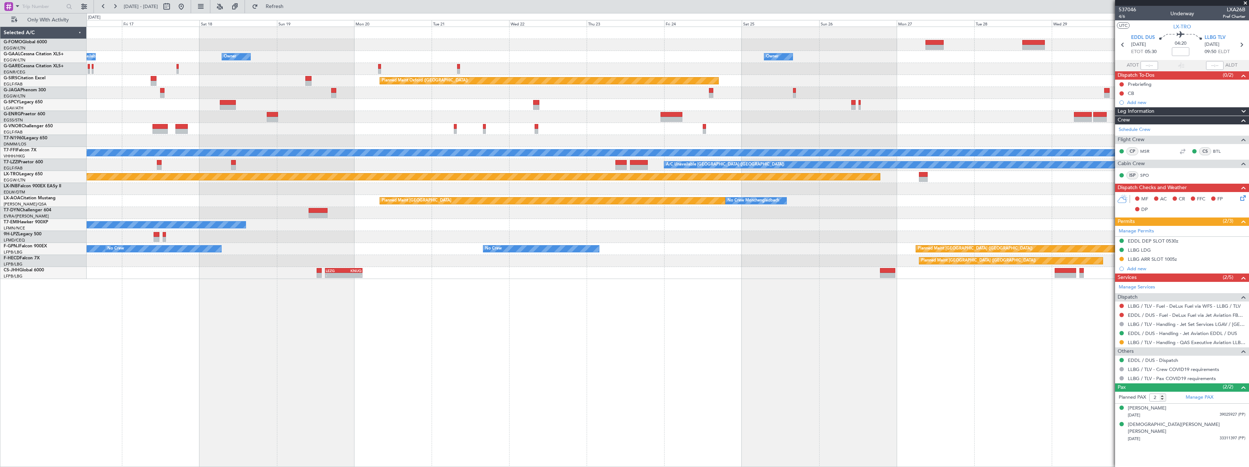 The height and width of the screenshot is (467, 1249). Describe the element at coordinates (353, 271) in the screenshot. I see `div: KNUQ` at that location.